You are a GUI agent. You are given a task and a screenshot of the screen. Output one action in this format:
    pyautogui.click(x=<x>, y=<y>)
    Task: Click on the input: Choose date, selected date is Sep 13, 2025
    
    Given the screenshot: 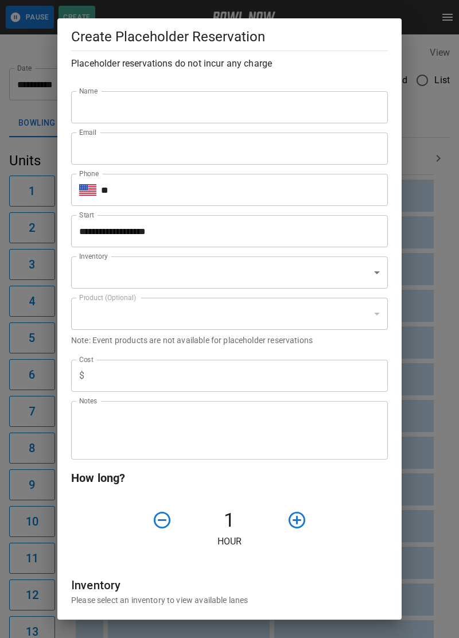 What is the action you would take?
    pyautogui.click(x=226, y=231)
    